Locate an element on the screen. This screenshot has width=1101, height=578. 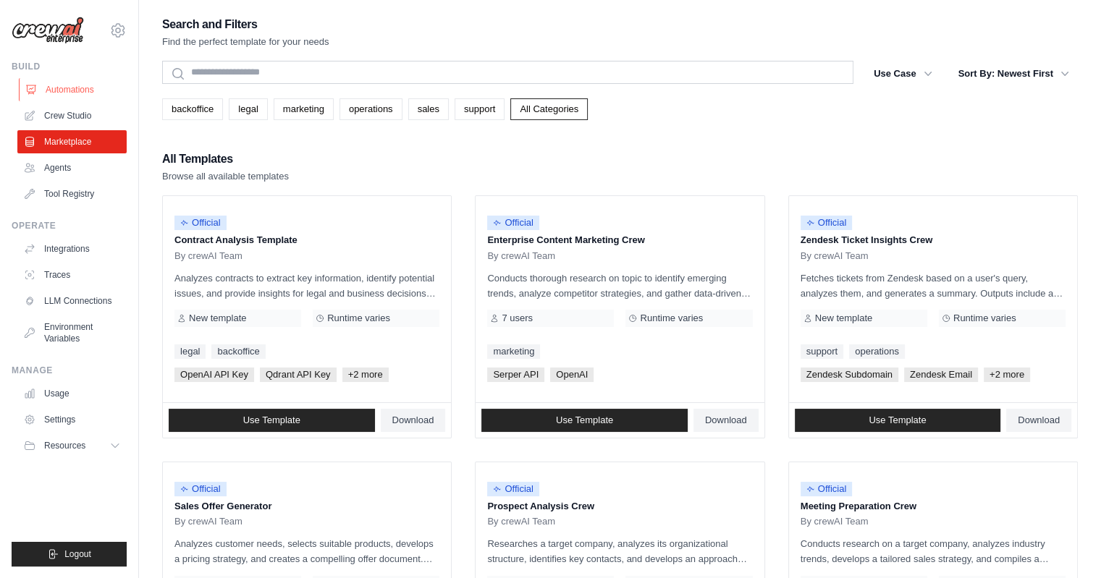
button: Logout is located at coordinates (69, 554).